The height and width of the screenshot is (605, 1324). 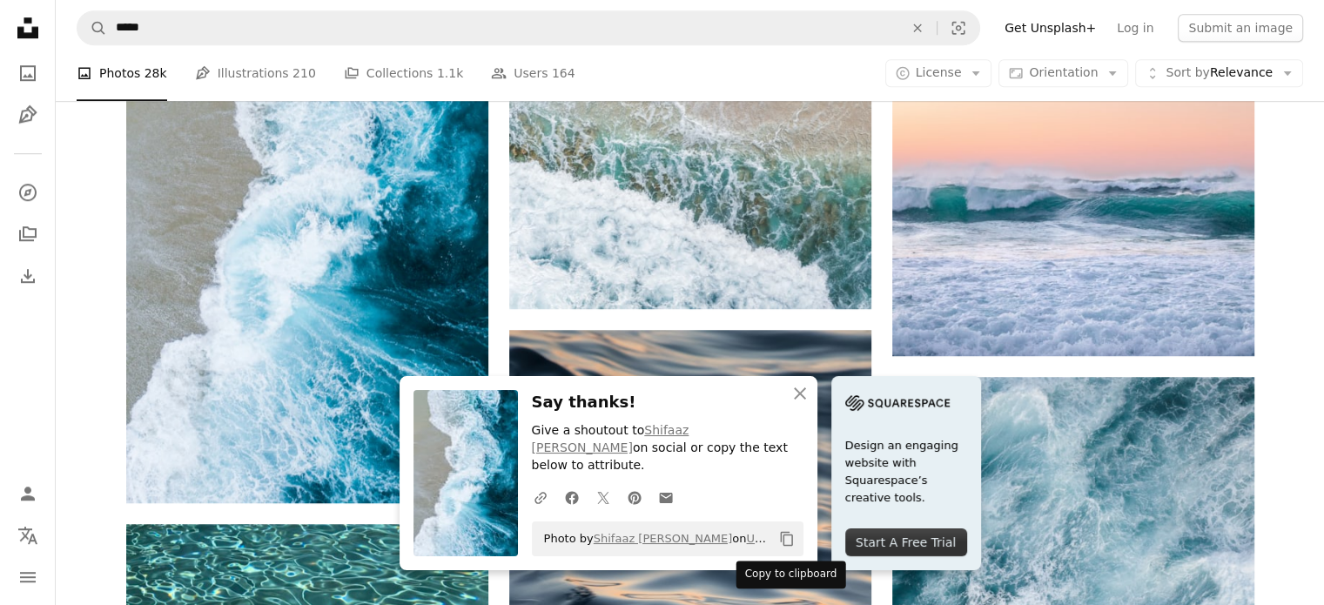 What do you see at coordinates (28, 234) in the screenshot?
I see `a: Collections` at bounding box center [28, 234].